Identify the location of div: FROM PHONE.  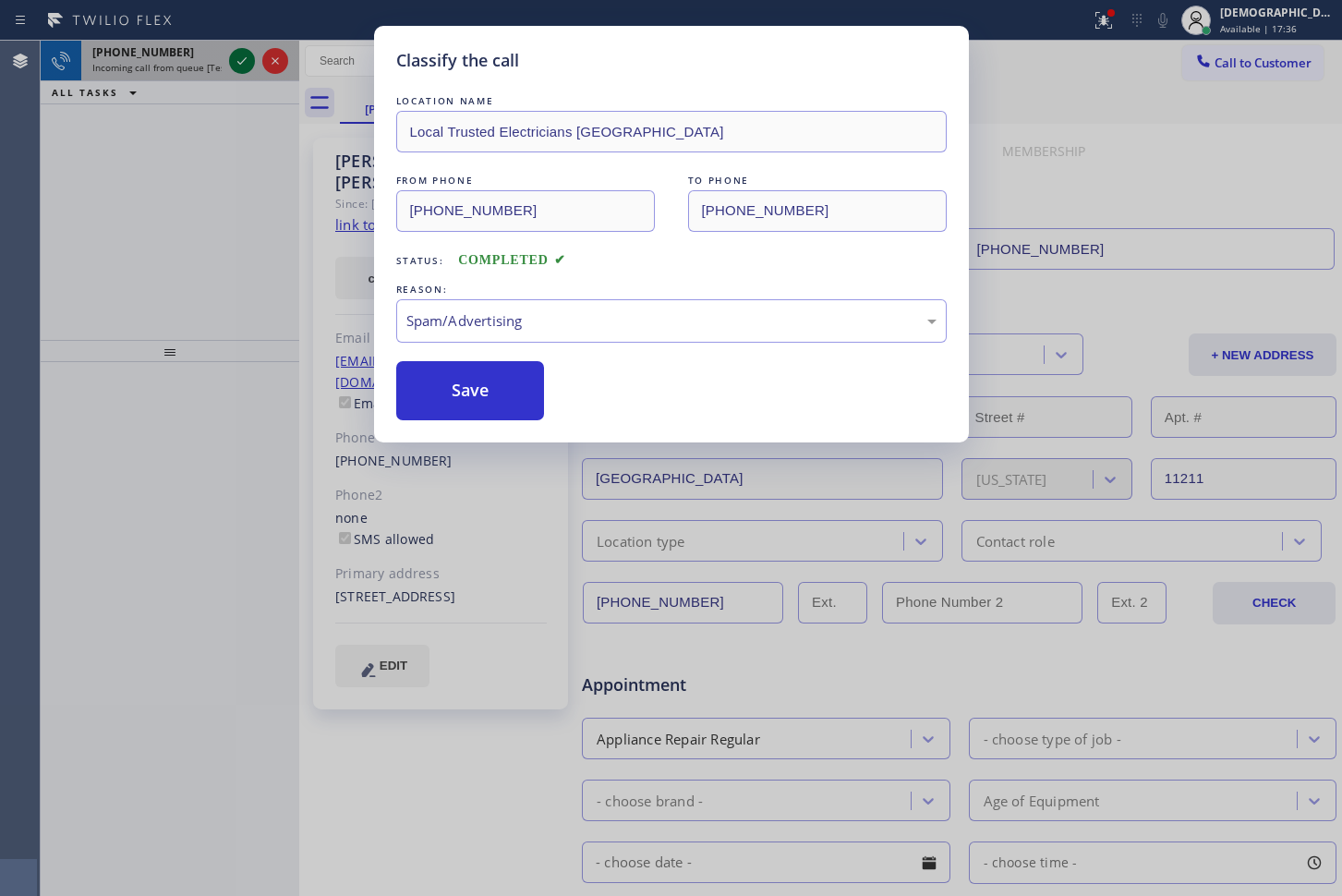
(525, 180).